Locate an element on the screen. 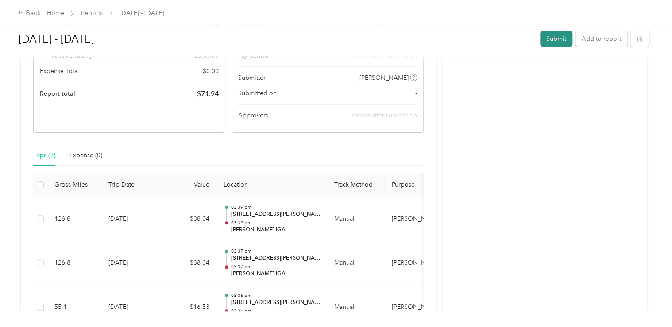  a: Home is located at coordinates (55, 13).